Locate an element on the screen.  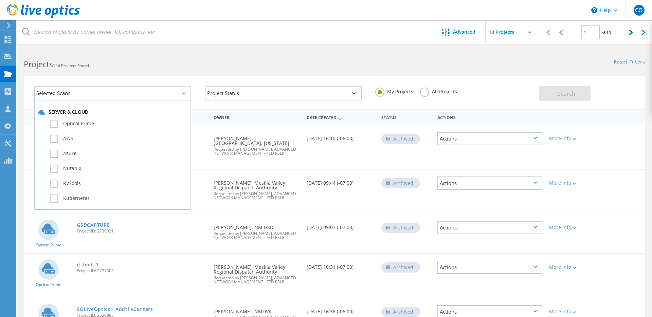
div: Date Created is located at coordinates (341, 117).